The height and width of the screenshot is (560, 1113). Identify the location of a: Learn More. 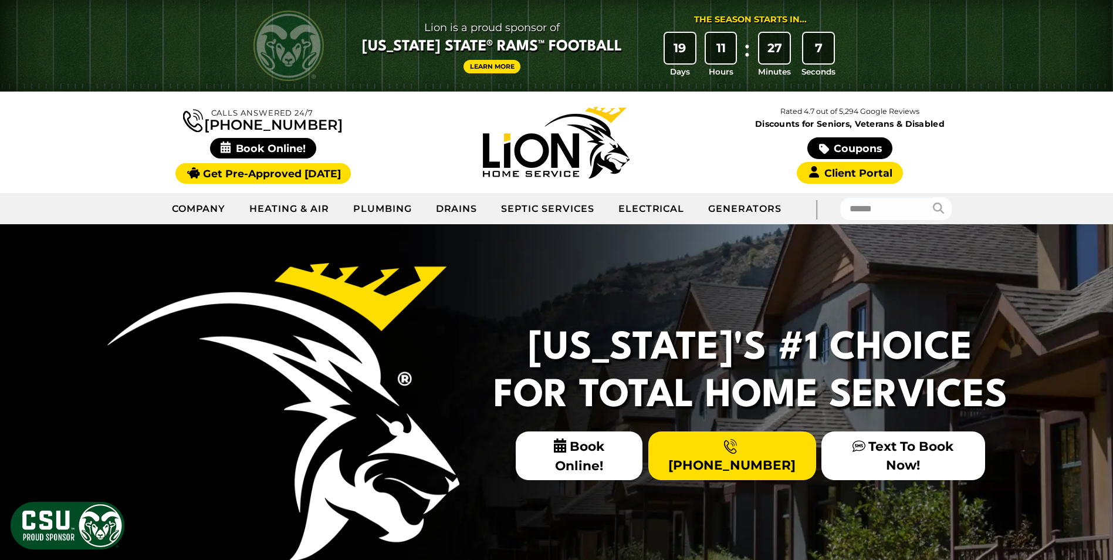
(492, 66).